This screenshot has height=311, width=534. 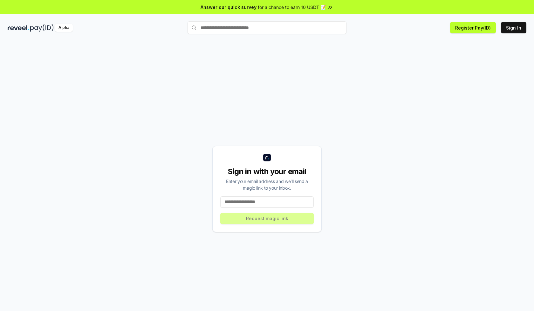 What do you see at coordinates (229, 7) in the screenshot?
I see `span: Answer our quick survey` at bounding box center [229, 7].